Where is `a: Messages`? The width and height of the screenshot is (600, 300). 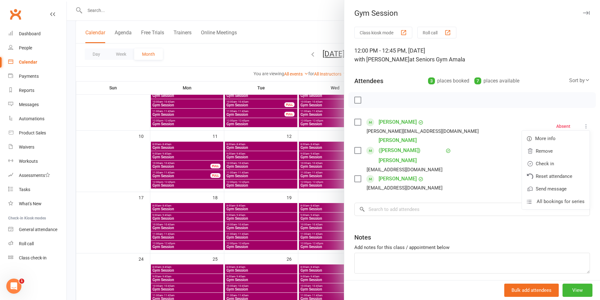 a: Messages is located at coordinates (37, 105).